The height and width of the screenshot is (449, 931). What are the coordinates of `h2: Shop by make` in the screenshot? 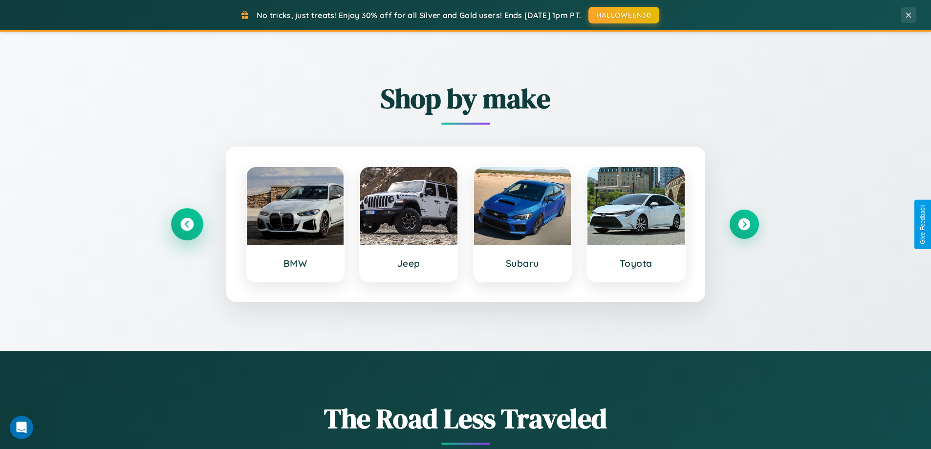 It's located at (466, 98).